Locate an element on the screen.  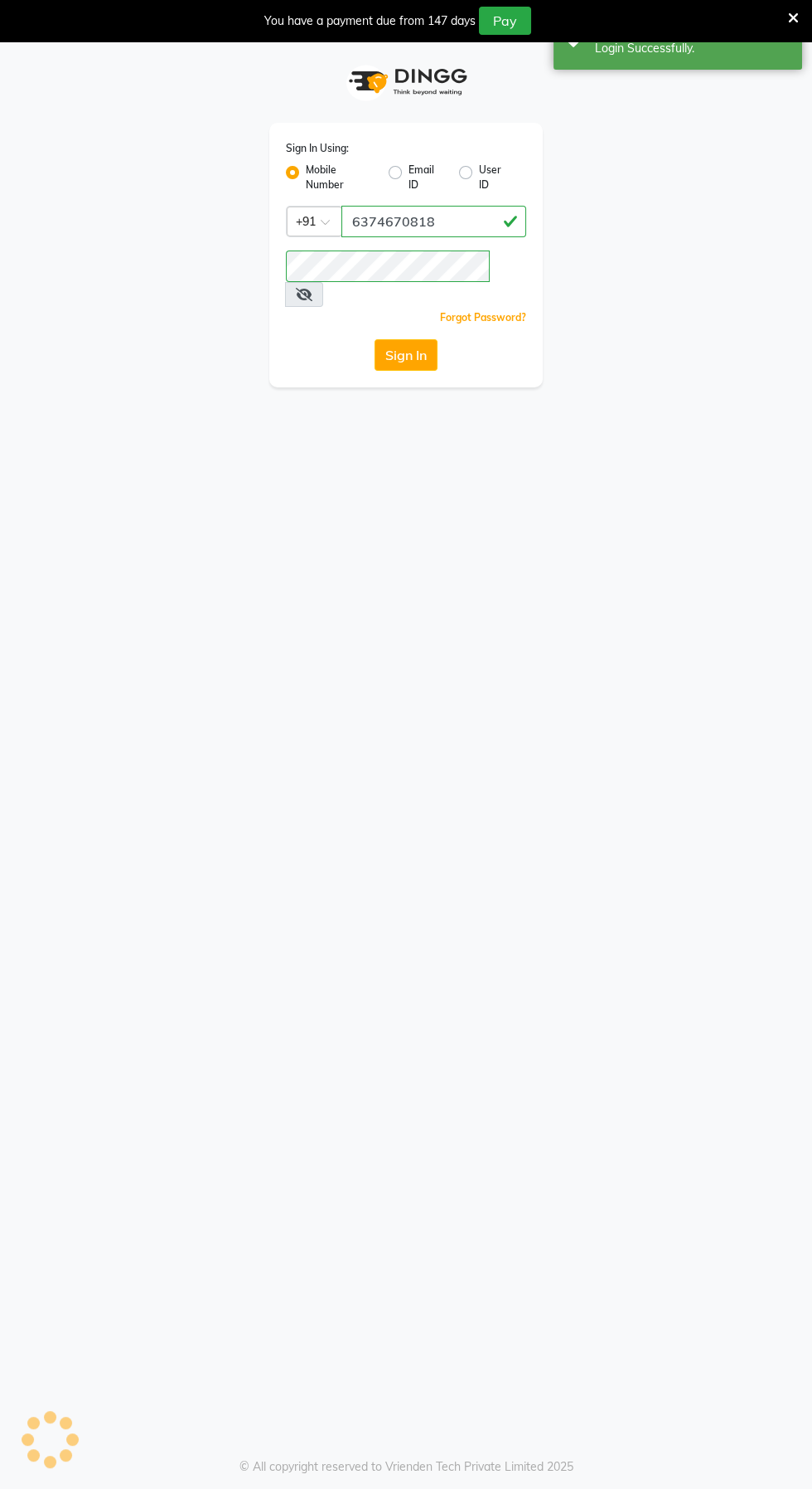
button: Pay is located at coordinates (505, 21).